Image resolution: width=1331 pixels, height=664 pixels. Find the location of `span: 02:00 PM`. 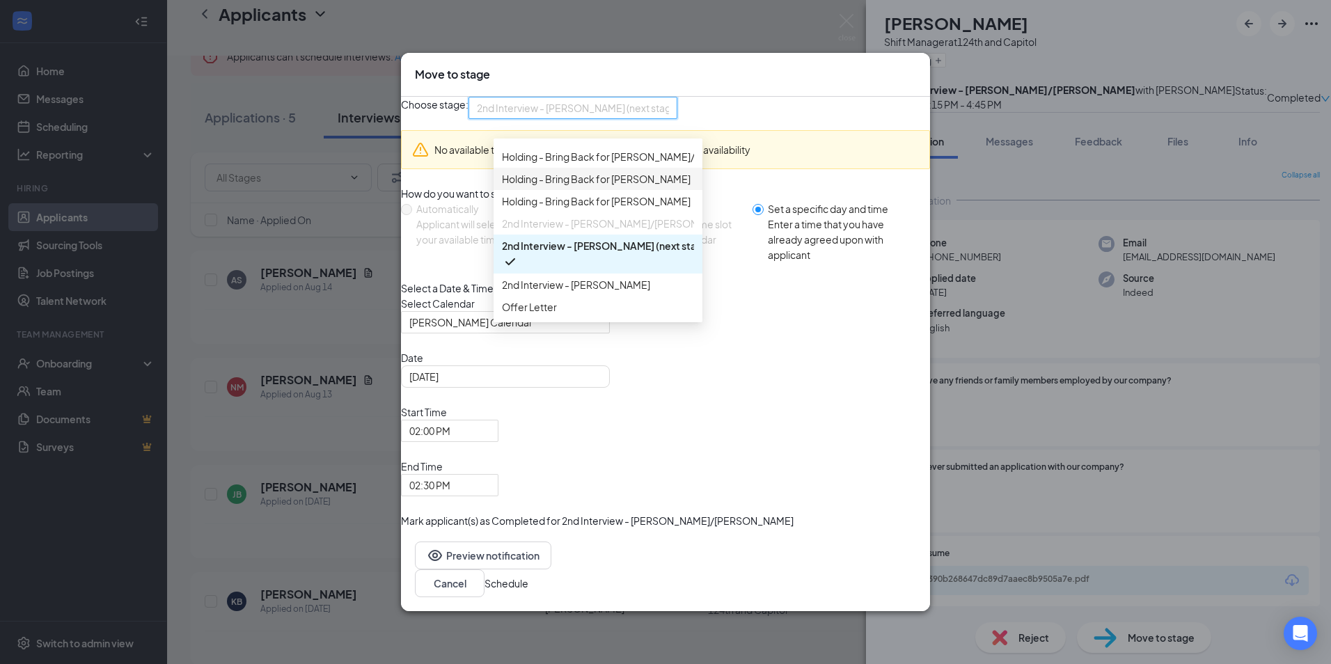

span: 02:00 PM is located at coordinates (430, 431).